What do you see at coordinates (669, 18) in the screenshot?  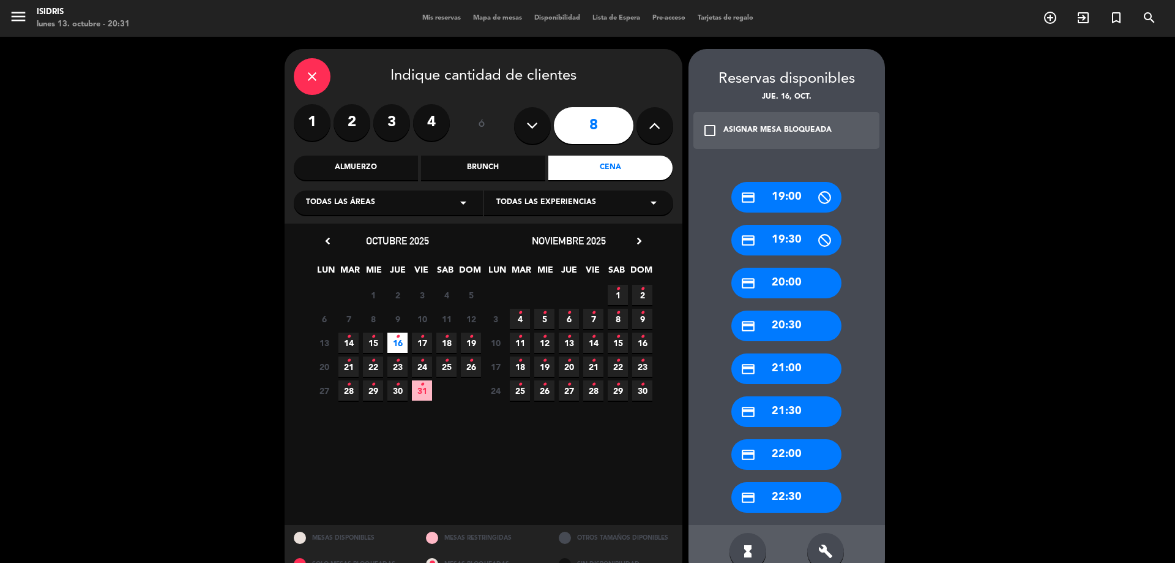 I see `span: Pre-acceso` at bounding box center [669, 18].